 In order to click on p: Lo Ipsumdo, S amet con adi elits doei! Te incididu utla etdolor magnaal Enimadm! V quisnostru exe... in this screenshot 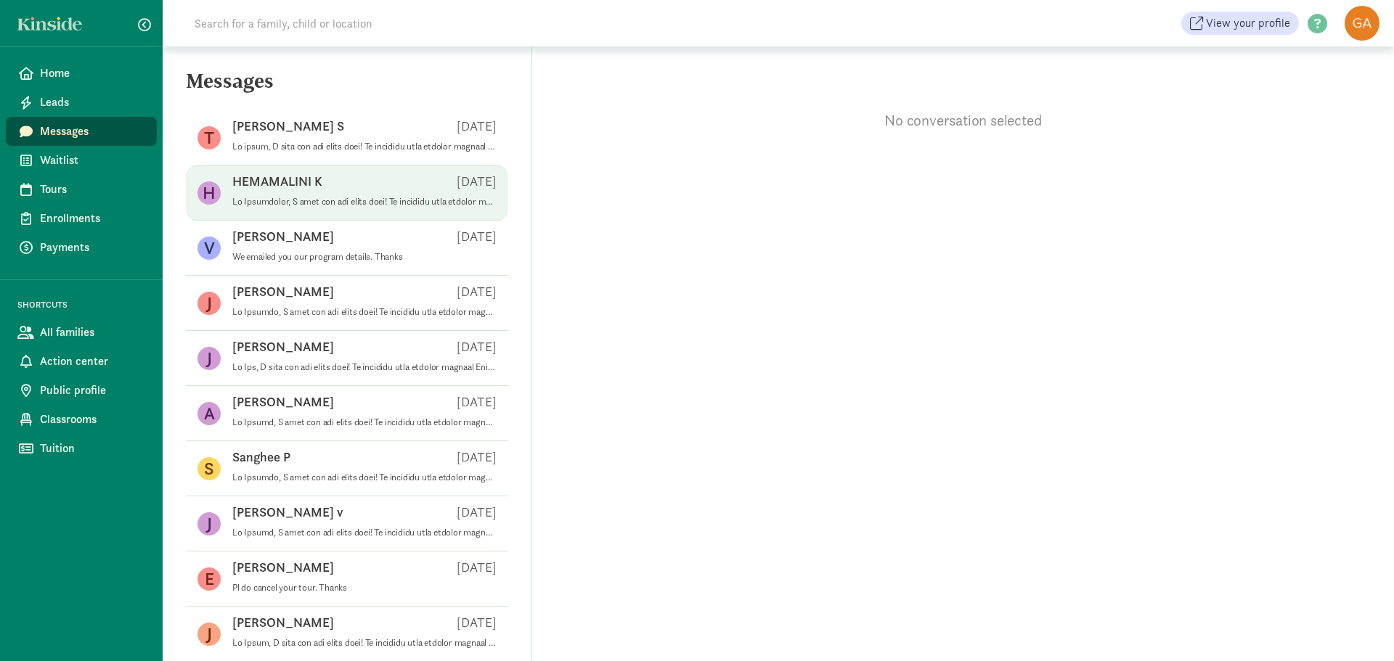, I will do `click(364, 312)`.